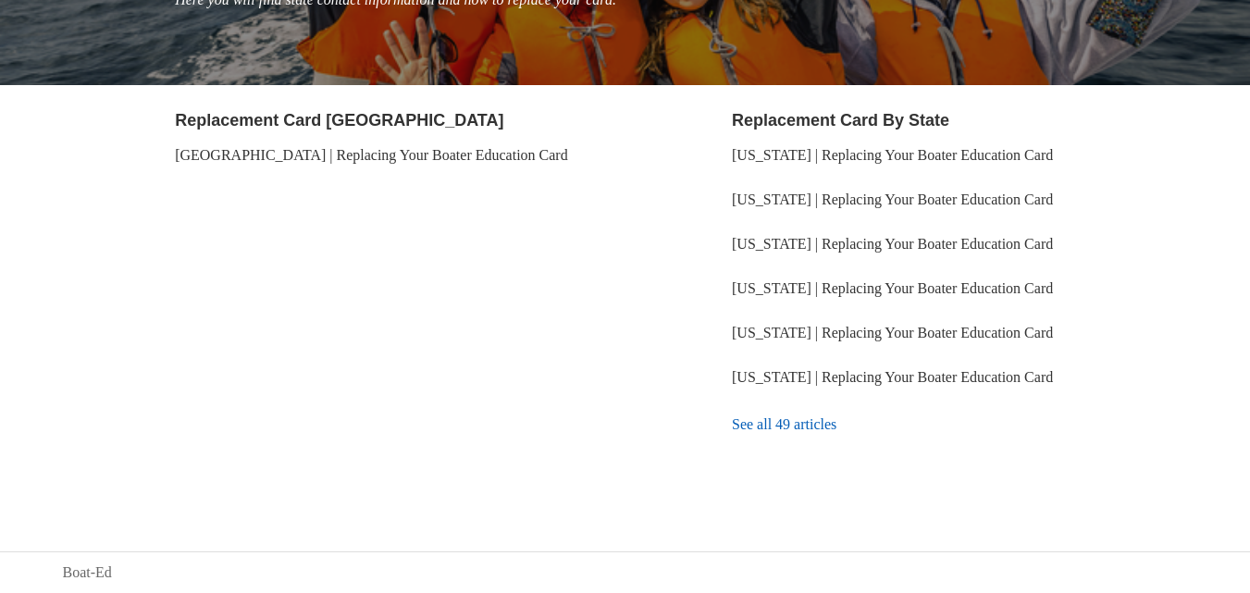 The width and height of the screenshot is (1250, 593). Describe the element at coordinates (959, 425) in the screenshot. I see `a: See all 49 articles` at that location.